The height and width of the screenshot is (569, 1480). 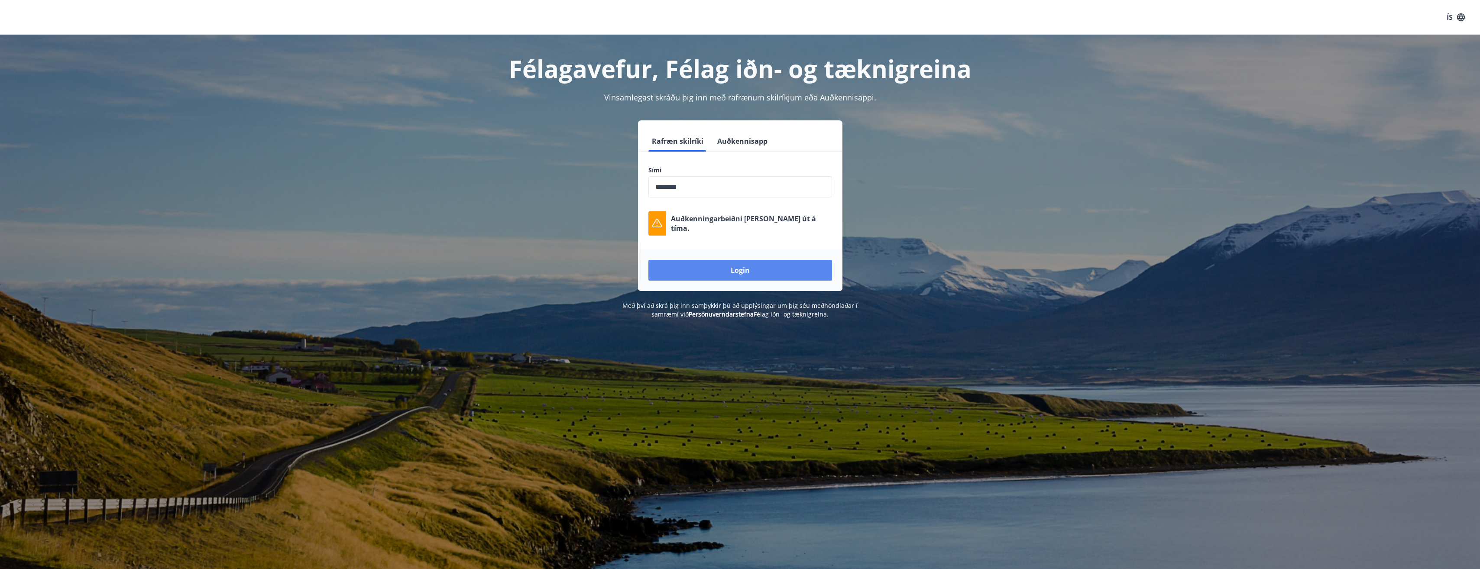 What do you see at coordinates (721, 314) in the screenshot?
I see `a: Persónuverndarstefna` at bounding box center [721, 314].